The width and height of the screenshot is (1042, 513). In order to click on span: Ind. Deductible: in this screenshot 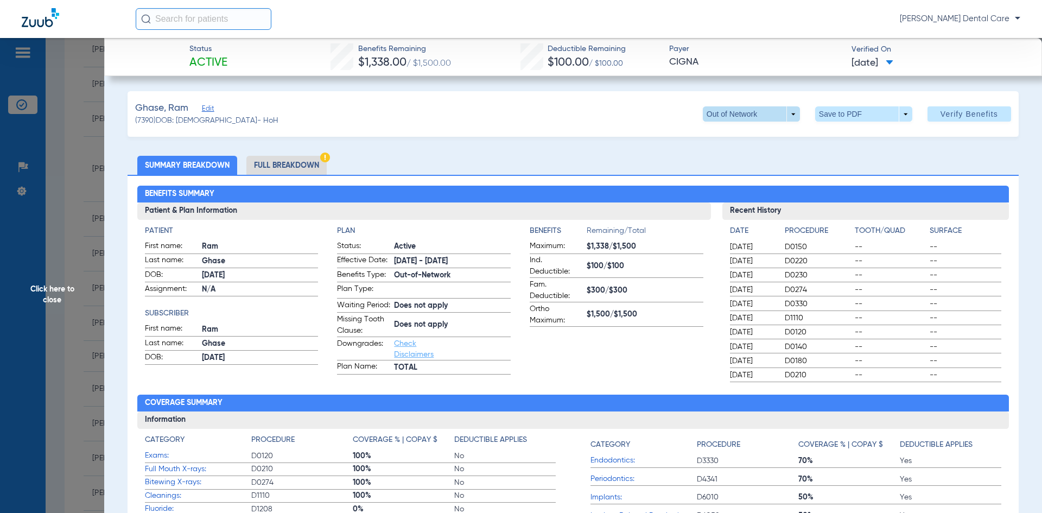, I will do `click(556, 266)`.